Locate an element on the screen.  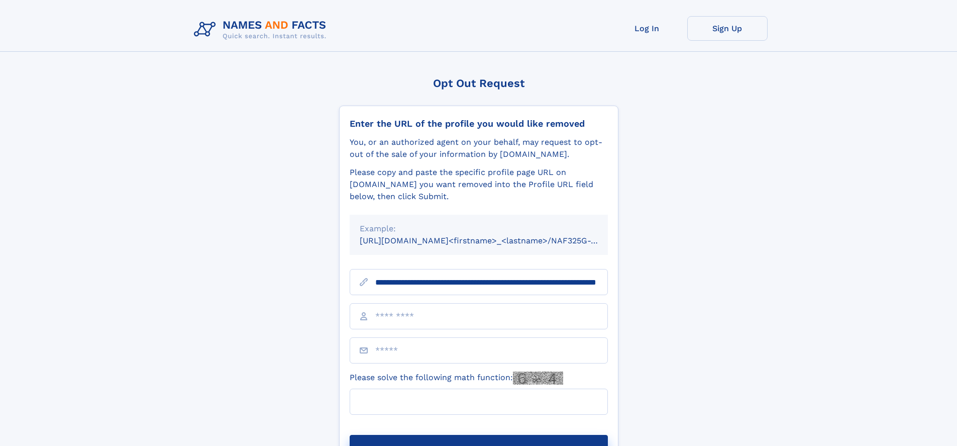
a: Sign Up is located at coordinates (727, 28).